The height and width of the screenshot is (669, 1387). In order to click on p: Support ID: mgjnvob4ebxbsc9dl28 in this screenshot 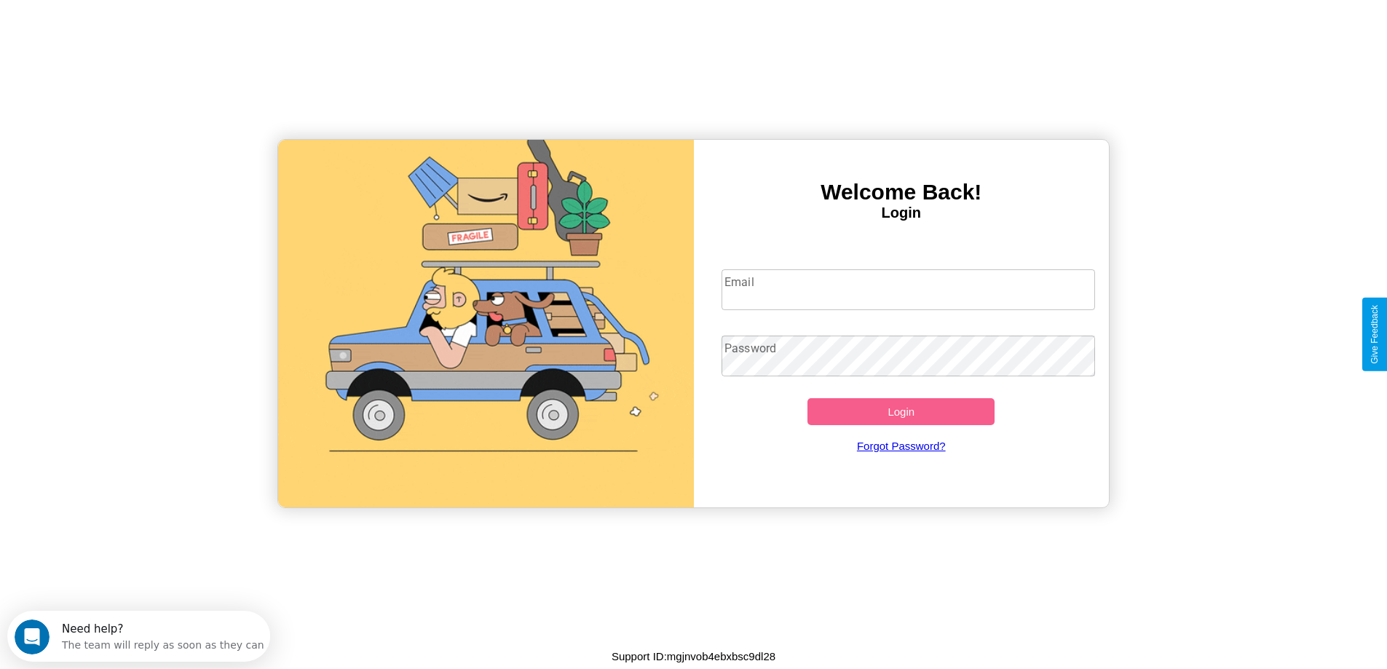, I will do `click(693, 656)`.